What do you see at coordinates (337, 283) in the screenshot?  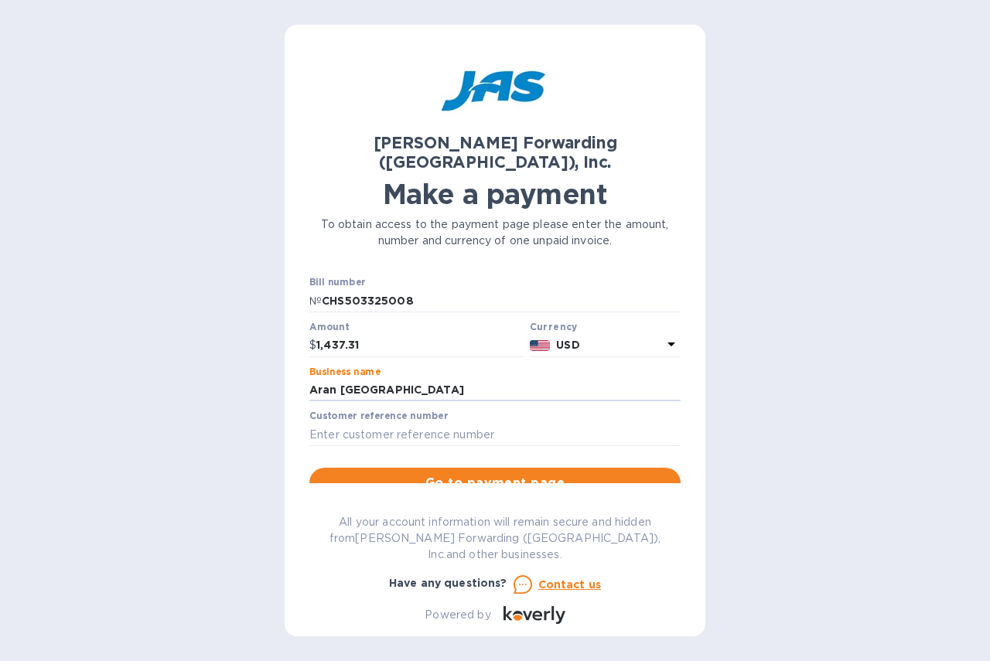 I see `label: Bill number` at bounding box center [337, 283].